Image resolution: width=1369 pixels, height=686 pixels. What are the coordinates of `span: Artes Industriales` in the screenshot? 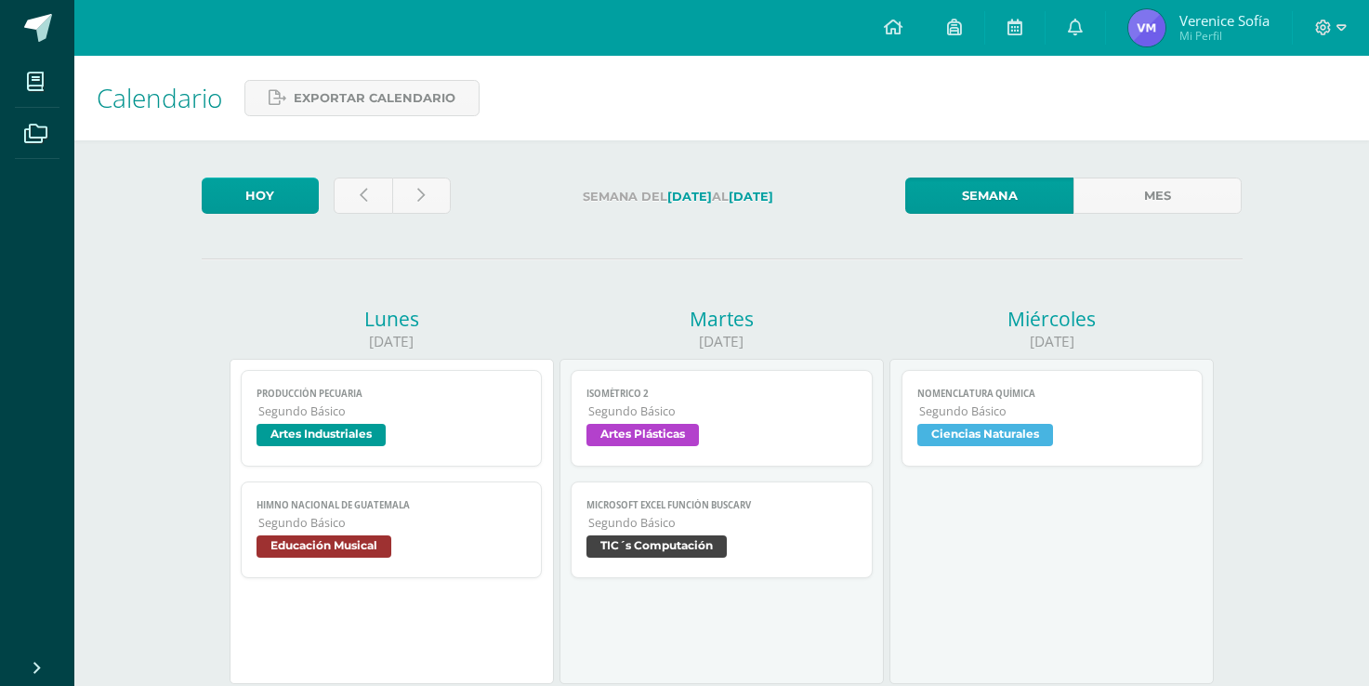 It's located at (321, 435).